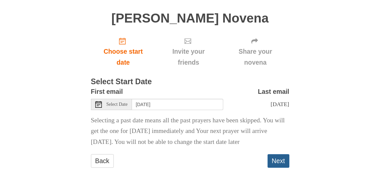 The width and height of the screenshot is (380, 187). Describe the element at coordinates (190, 82) in the screenshot. I see `h3: Select Start Date` at that location.